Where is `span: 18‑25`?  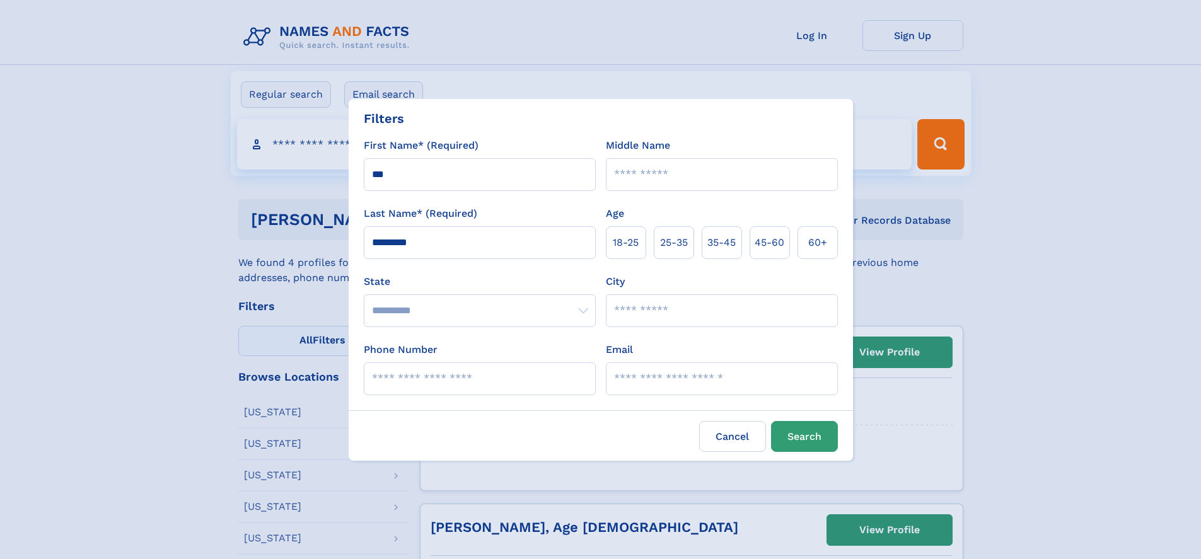 span: 18‑25 is located at coordinates (626, 243).